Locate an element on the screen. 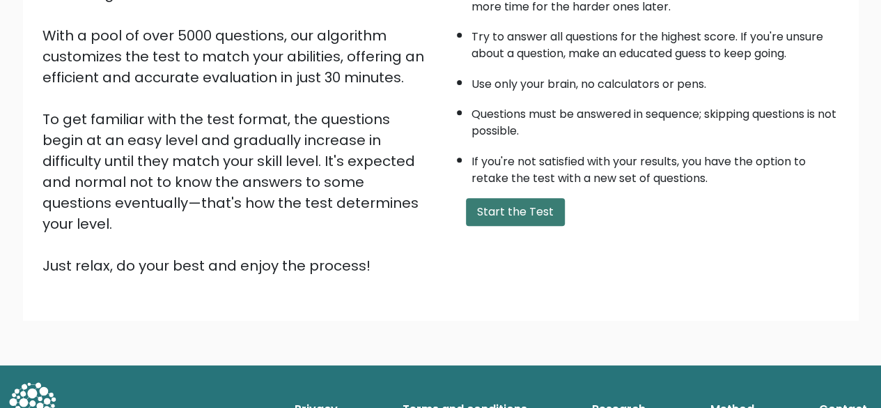 This screenshot has width=881, height=408. li: If you're not satisfied with your results, you have the option to retake the test with a new set ... is located at coordinates (656, 167).